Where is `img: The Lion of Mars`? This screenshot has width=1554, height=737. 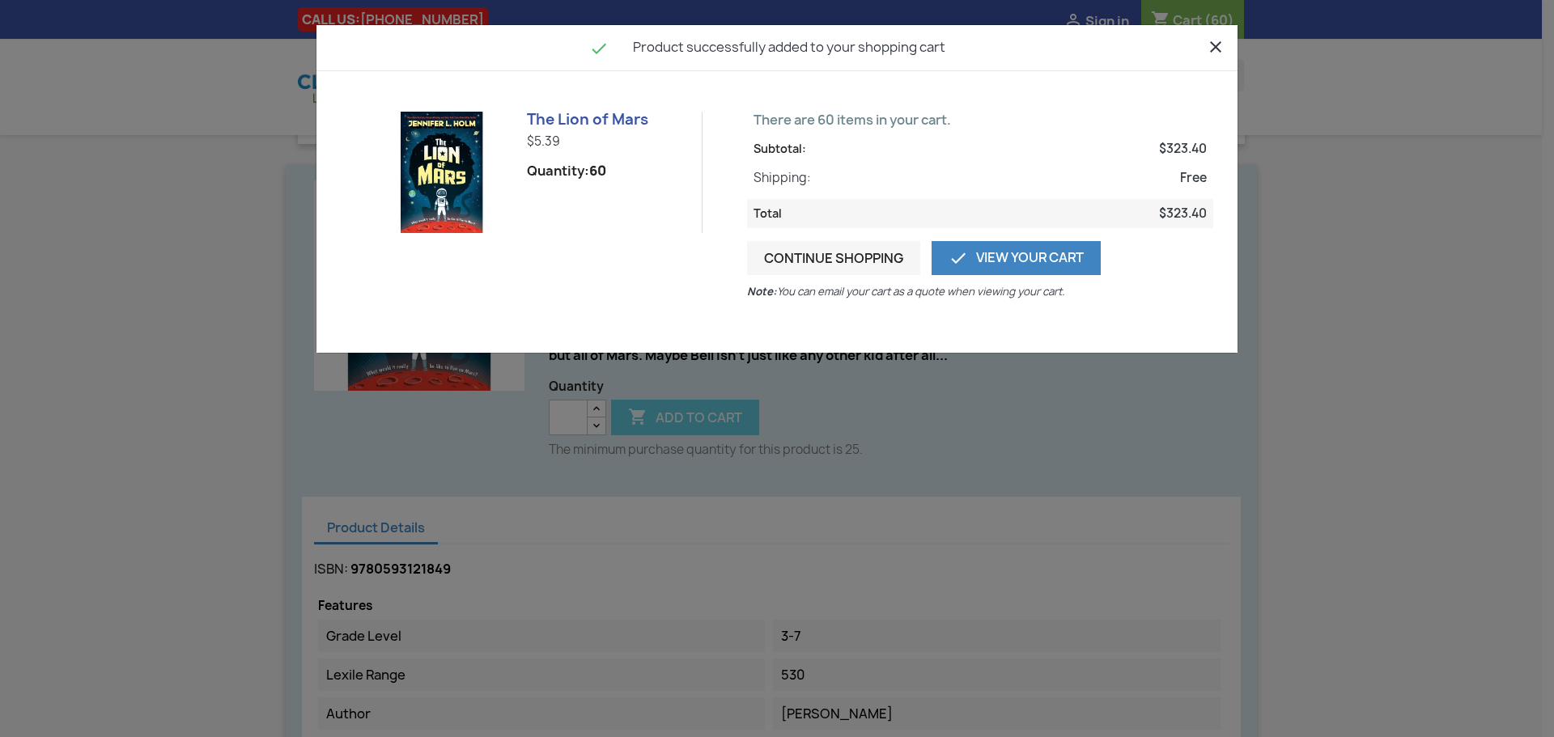 img: The Lion of Mars is located at coordinates (442, 172).